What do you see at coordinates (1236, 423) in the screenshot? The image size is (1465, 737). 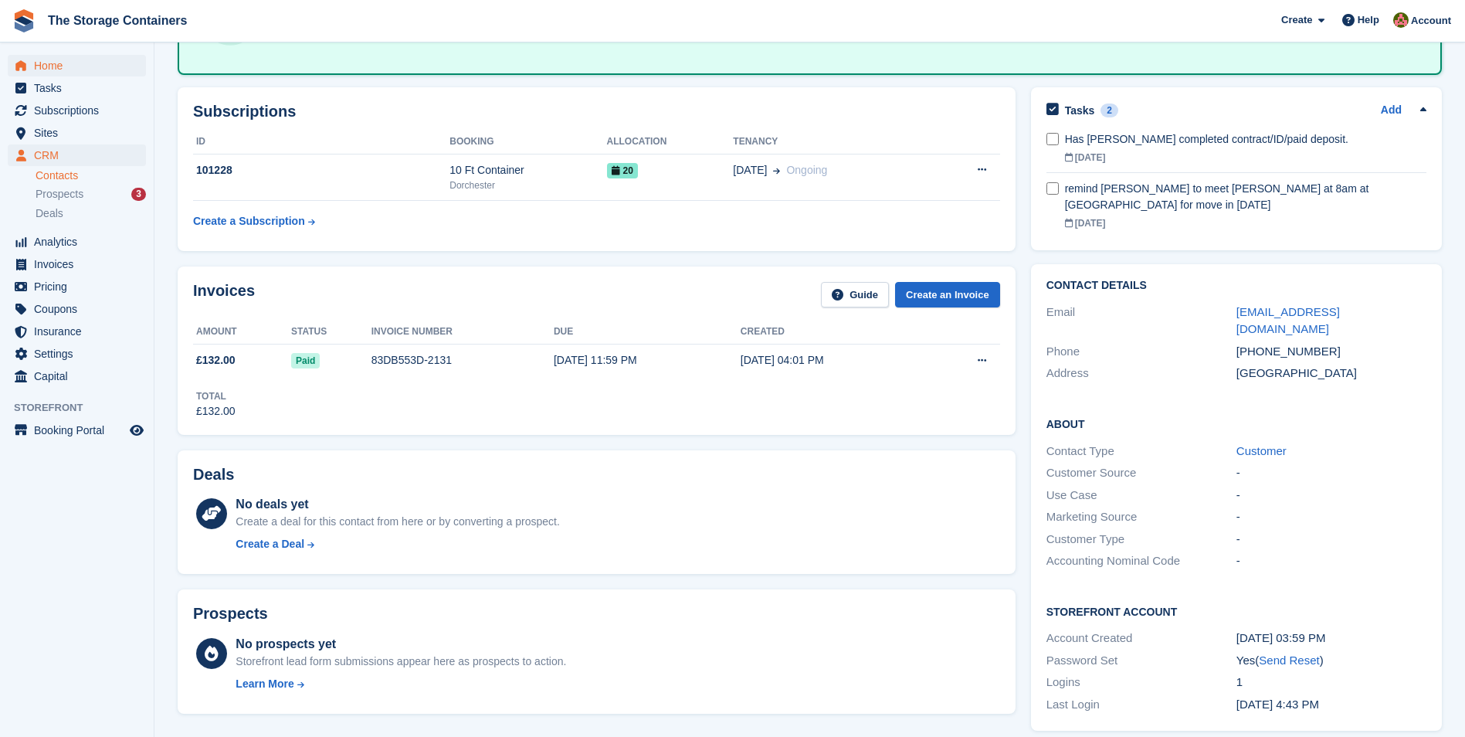 I see `h2: About` at bounding box center [1236, 423].